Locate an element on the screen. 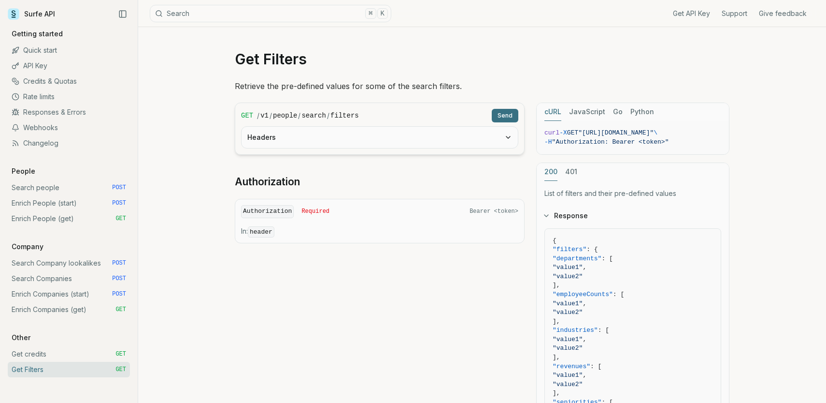 The width and height of the screenshot is (826, 403). code: v1 is located at coordinates (264, 115).